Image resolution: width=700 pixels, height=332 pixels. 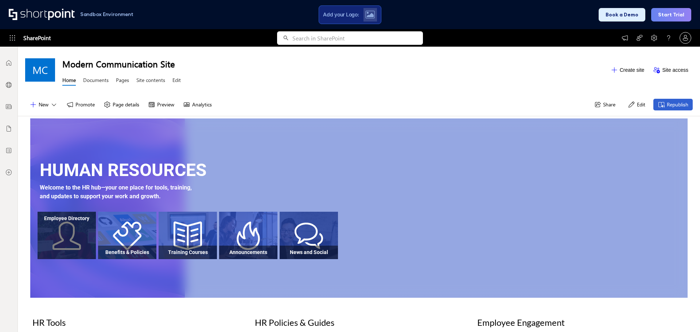 What do you see at coordinates (635, 290) in the screenshot?
I see `div: Chat Widget` at bounding box center [635, 290].